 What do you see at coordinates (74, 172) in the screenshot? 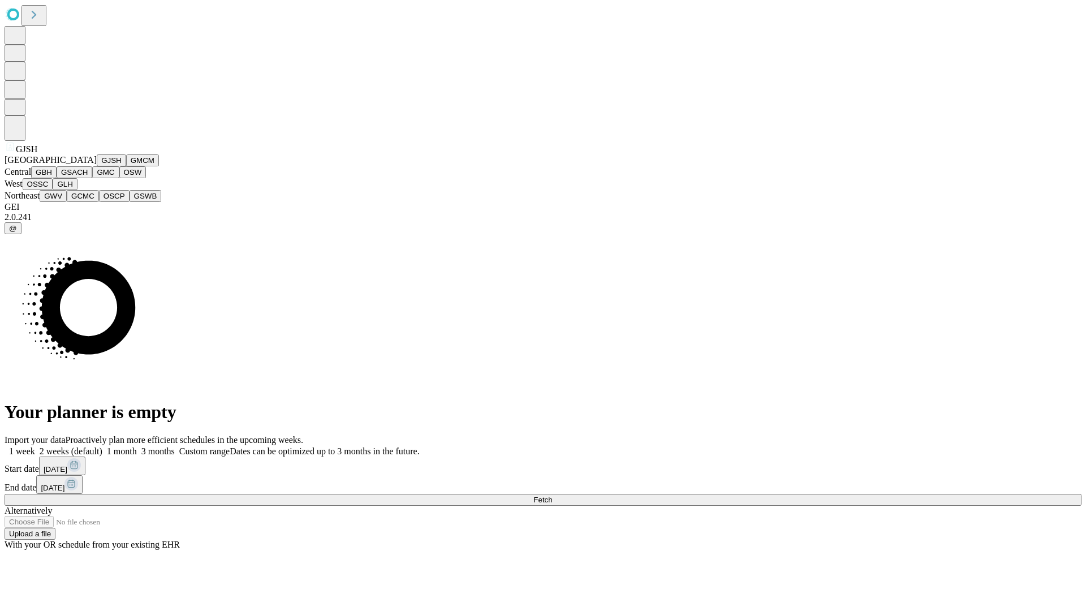
I see `button: GSACH` at bounding box center [74, 172].